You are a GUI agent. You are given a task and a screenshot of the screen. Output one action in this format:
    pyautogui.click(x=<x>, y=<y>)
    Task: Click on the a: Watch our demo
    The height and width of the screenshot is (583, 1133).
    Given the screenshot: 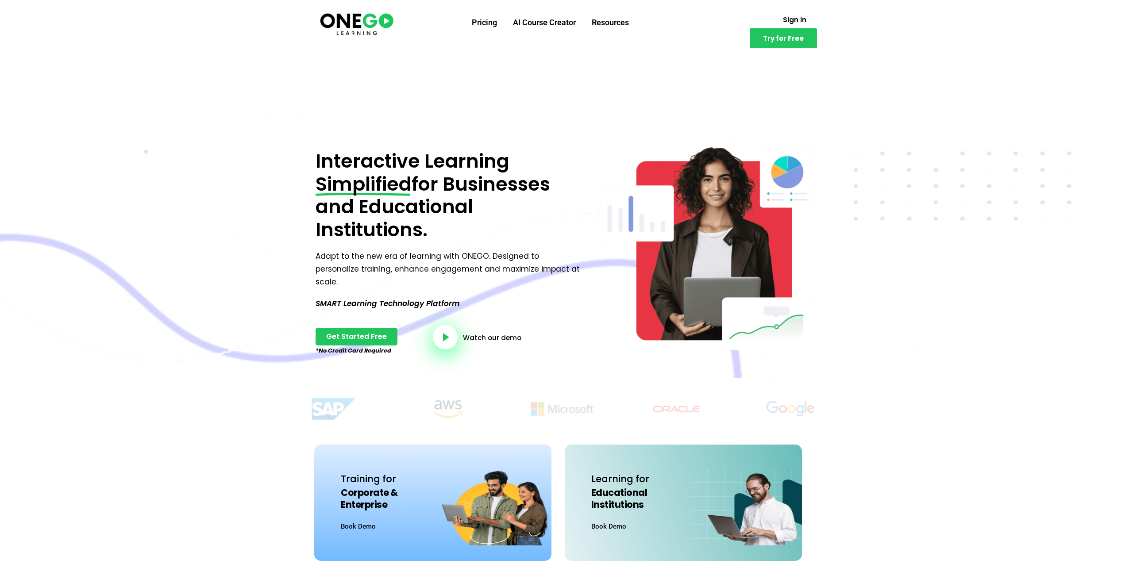 What is the action you would take?
    pyautogui.click(x=492, y=338)
    